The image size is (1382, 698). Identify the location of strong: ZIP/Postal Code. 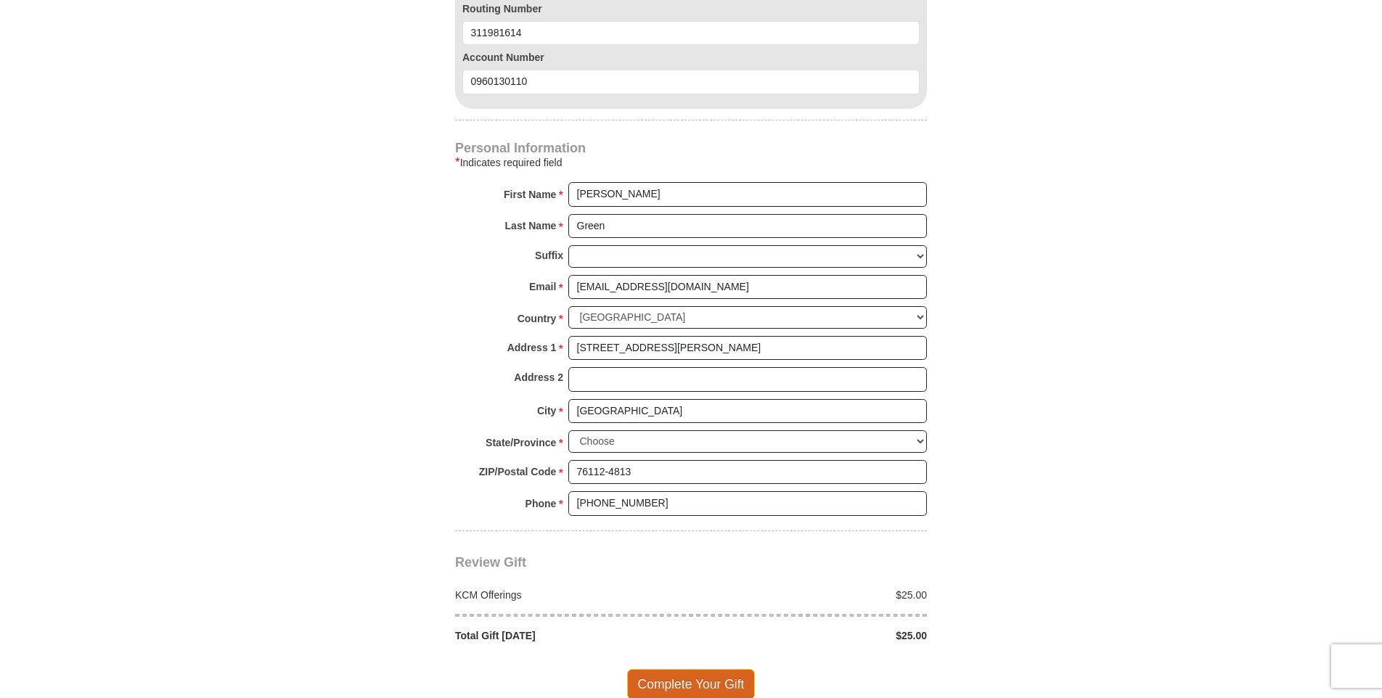
(517, 472).